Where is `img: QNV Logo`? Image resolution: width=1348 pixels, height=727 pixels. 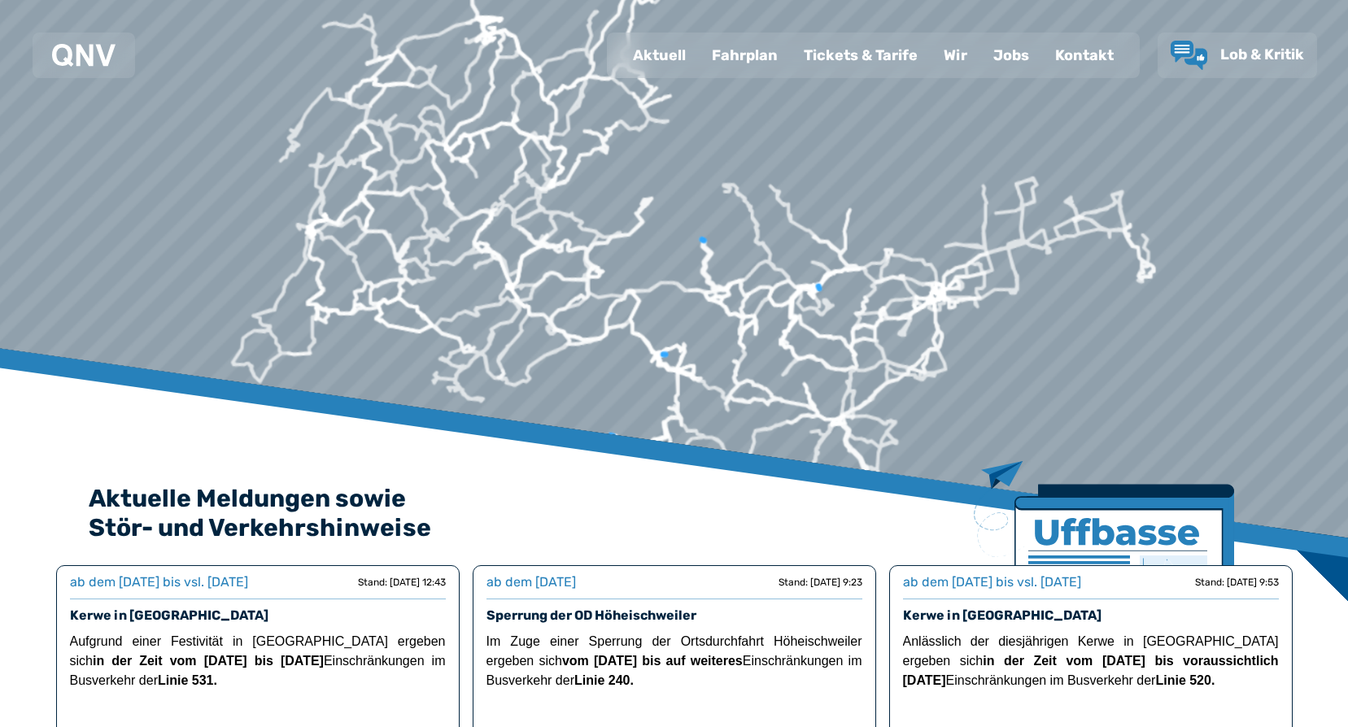 img: QNV Logo is located at coordinates (84, 55).